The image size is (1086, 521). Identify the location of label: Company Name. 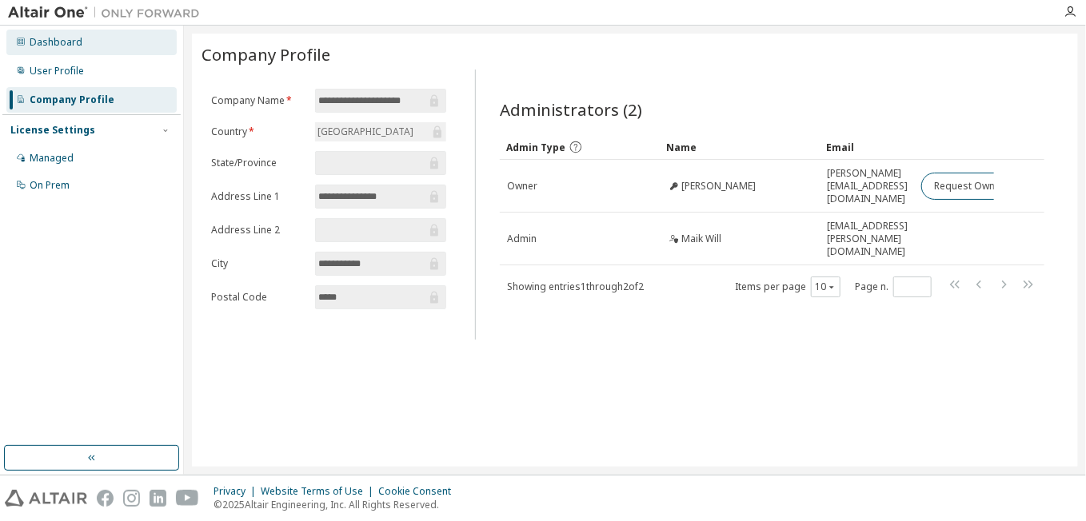
(258, 101).